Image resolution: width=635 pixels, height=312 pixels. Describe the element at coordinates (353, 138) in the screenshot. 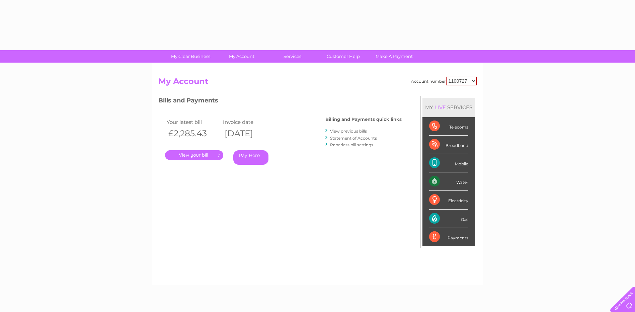

I see `a: Statement of Accounts` at that location.